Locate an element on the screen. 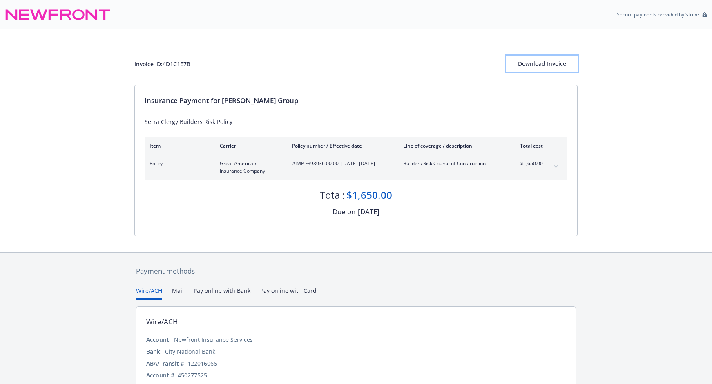 Image resolution: width=712 pixels, height=384 pixels. button: Pay online with Card is located at coordinates (288, 292).